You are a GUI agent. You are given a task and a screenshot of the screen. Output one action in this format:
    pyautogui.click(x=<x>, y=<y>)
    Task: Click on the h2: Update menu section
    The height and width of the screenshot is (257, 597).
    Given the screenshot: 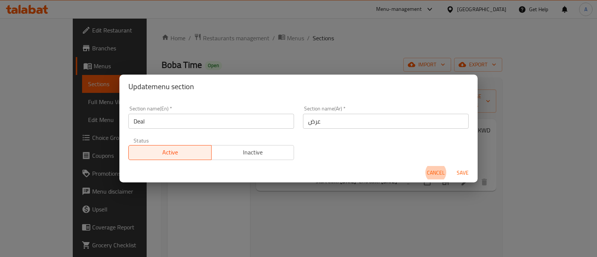 What is the action you would take?
    pyautogui.click(x=299, y=87)
    